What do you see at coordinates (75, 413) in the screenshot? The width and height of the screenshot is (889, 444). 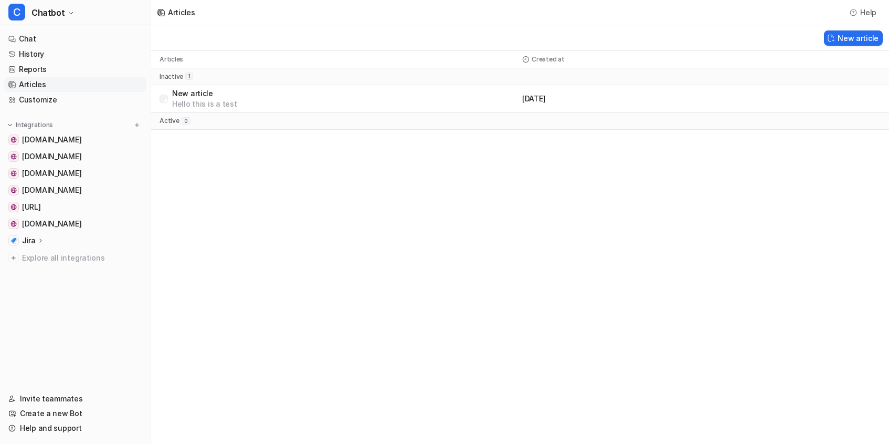 I see `a: Create a new Bot` at bounding box center [75, 413].